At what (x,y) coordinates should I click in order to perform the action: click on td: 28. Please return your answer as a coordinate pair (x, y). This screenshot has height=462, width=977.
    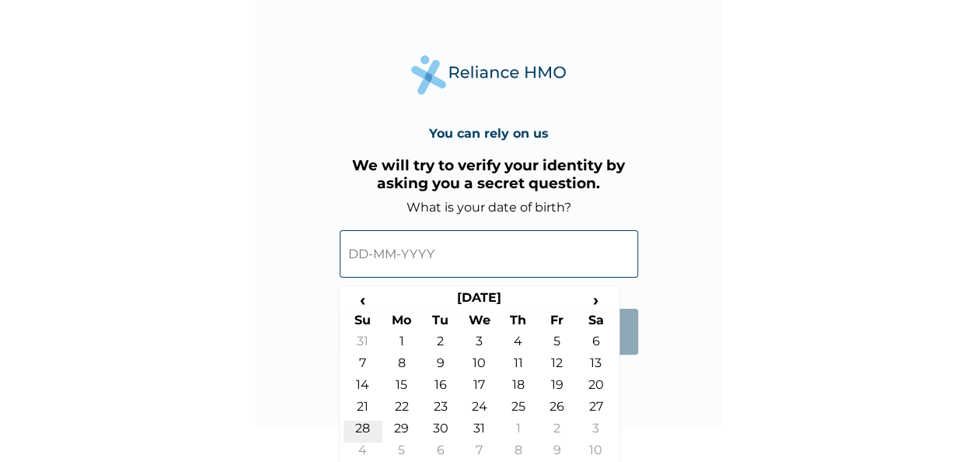
    Looking at the image, I should click on (363, 431).